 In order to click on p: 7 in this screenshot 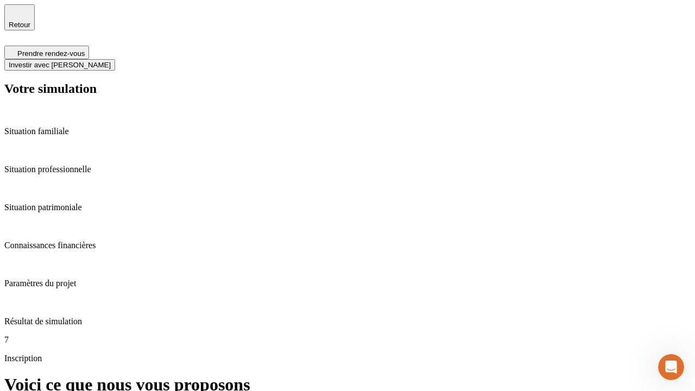, I will do `click(348, 340)`.